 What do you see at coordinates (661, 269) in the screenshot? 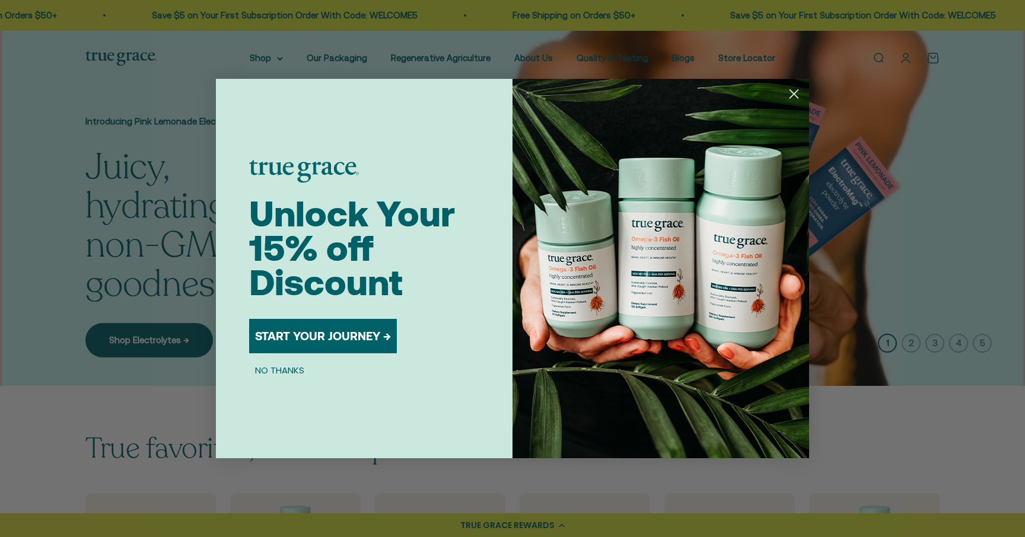
I see `img: 098727d5-50f8-4f9b-9554-844bb8da1403.jpeg` at bounding box center [661, 269].